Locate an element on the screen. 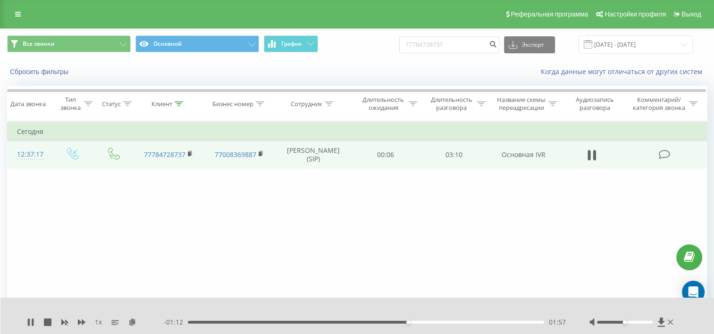  div: Аудиозапись разговора is located at coordinates (595, 104).